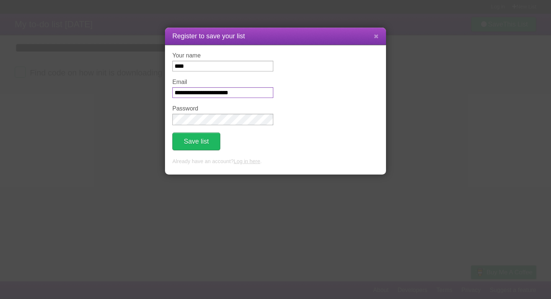 The height and width of the screenshot is (299, 551). I want to click on label: Password, so click(223, 109).